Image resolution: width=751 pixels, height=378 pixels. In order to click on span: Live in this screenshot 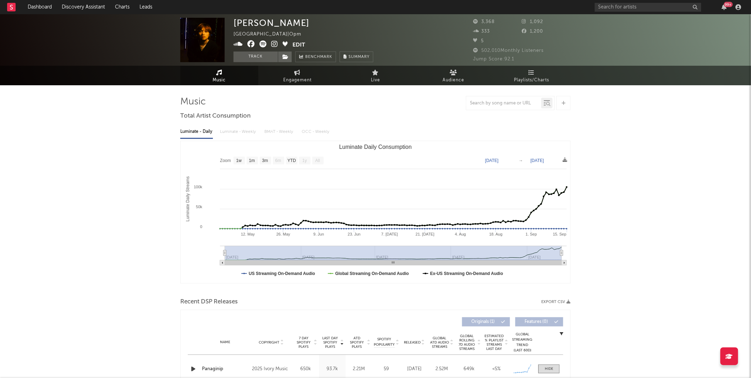, I will do `click(375, 80)`.